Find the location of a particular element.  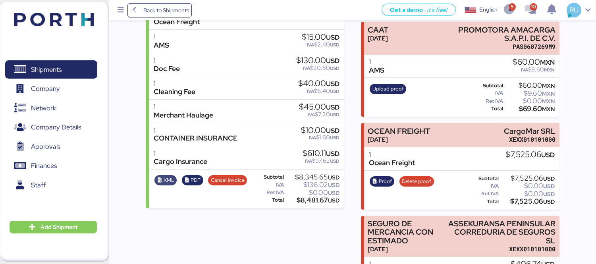

span: Company Details is located at coordinates (56, 127).